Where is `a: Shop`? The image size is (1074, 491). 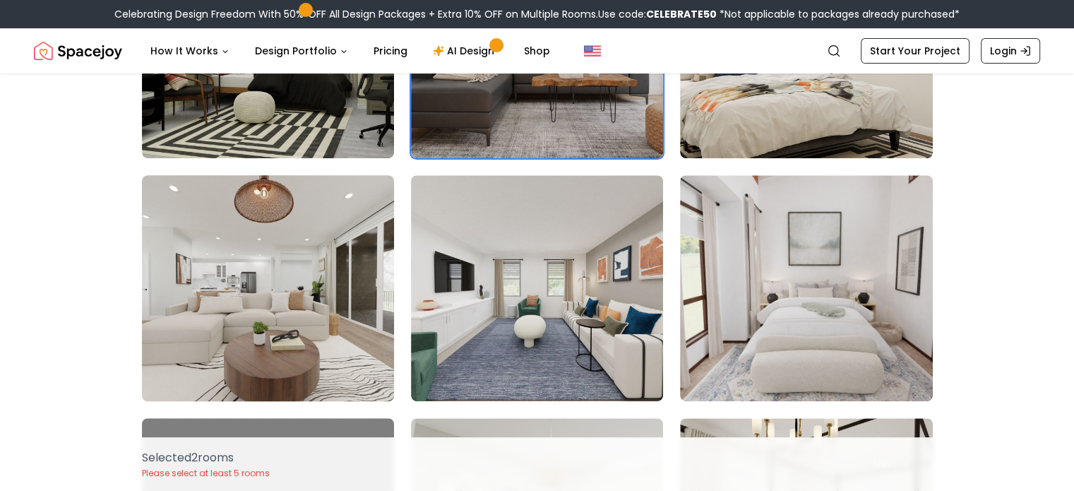
a: Shop is located at coordinates (537, 51).